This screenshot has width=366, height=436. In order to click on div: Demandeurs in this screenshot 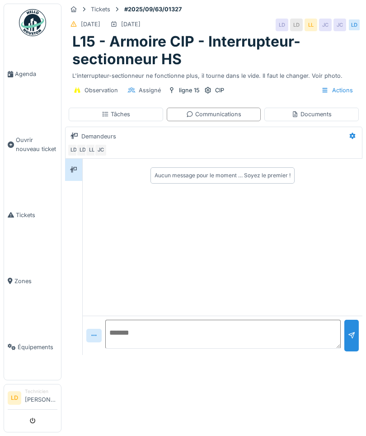, I will do `click(99, 136)`.